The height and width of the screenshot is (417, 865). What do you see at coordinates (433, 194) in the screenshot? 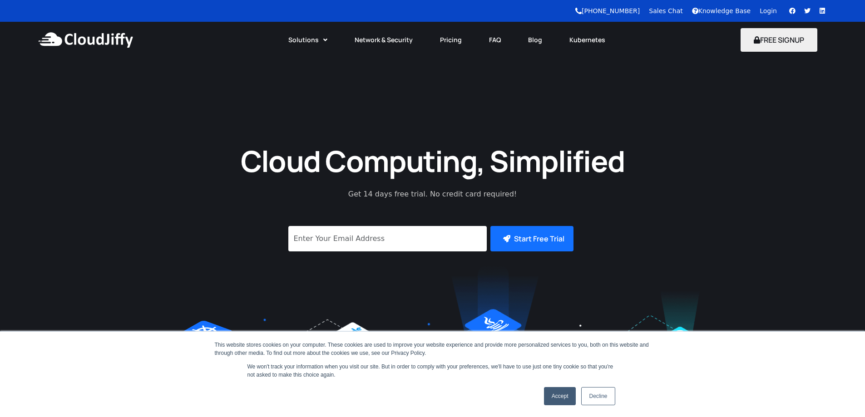
I see `p: Get 14 days free trial. No credit card required!` at bounding box center [433, 194].